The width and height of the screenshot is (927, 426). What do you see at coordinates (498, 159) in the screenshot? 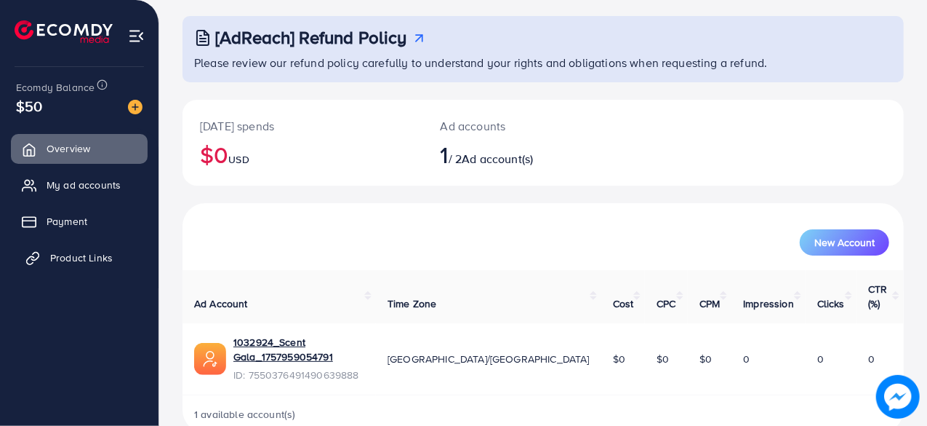
I see `span: Ad account(s)` at bounding box center [498, 159].